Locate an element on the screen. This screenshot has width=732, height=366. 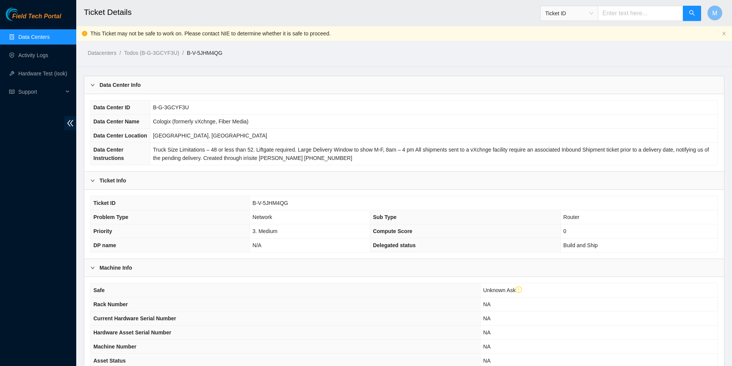
div: Machine Info is located at coordinates (404, 268).